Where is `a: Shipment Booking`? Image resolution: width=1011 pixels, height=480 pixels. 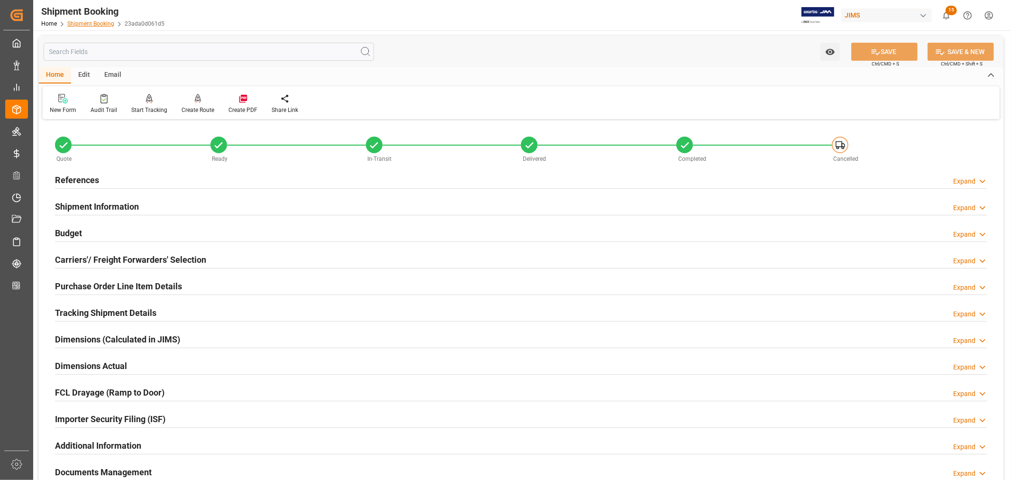
a: Shipment Booking is located at coordinates (91, 24).